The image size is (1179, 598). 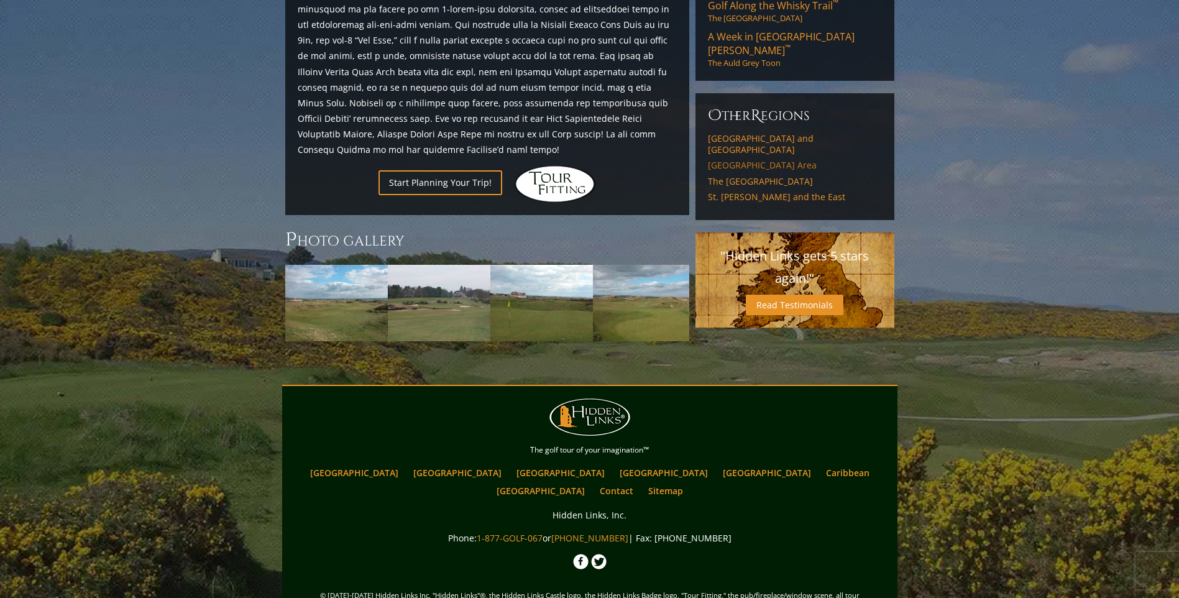 I want to click on h6: ther egions, so click(x=795, y=116).